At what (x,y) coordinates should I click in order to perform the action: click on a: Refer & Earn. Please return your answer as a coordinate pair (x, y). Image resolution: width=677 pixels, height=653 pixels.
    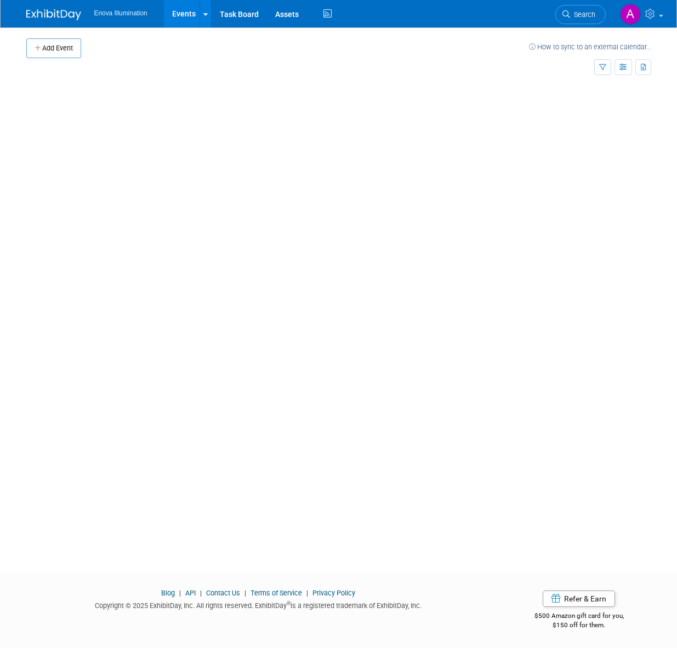
    Looking at the image, I should click on (579, 598).